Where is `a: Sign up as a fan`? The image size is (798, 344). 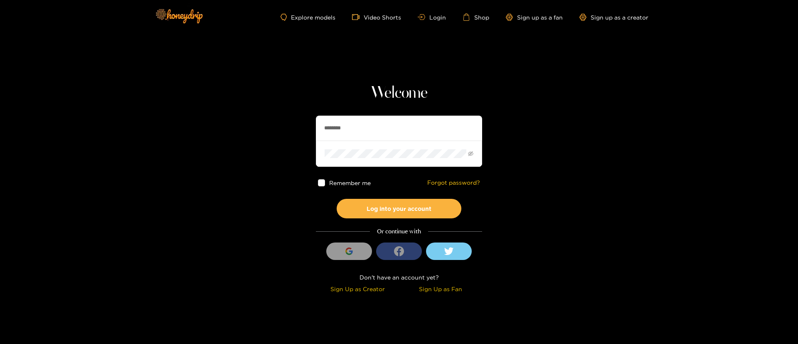
a: Sign up as a fan is located at coordinates (534, 17).